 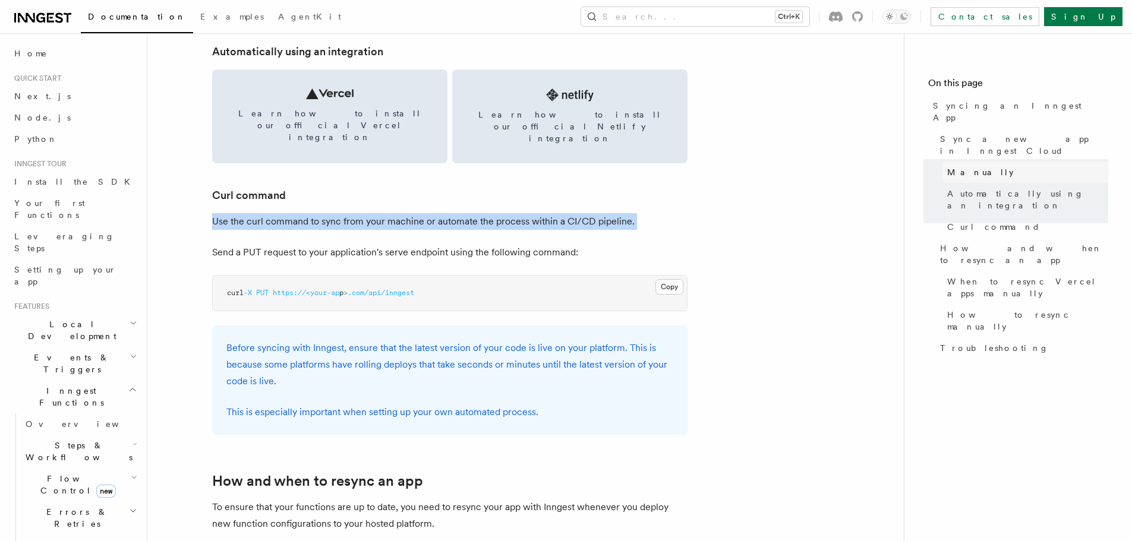 What do you see at coordinates (1025, 288) in the screenshot?
I see `a: When to resync Vercel apps manually` at bounding box center [1025, 288].